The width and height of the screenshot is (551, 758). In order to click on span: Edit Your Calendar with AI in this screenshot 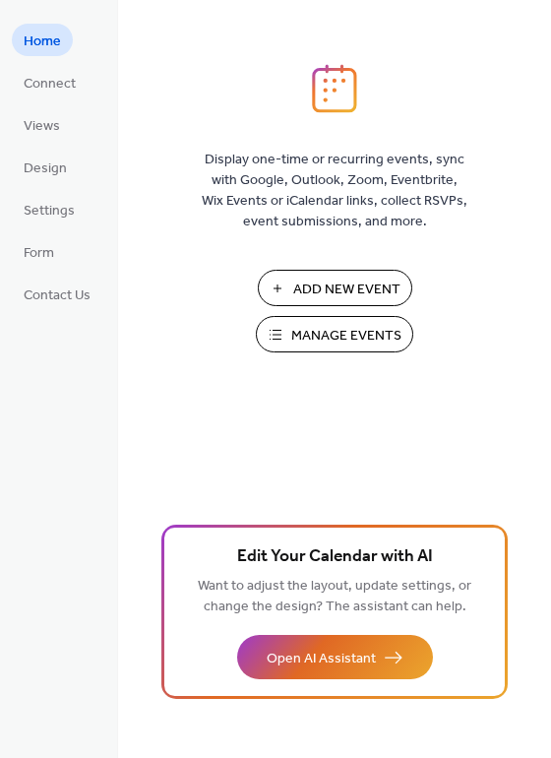, I will do `click(335, 557)`.